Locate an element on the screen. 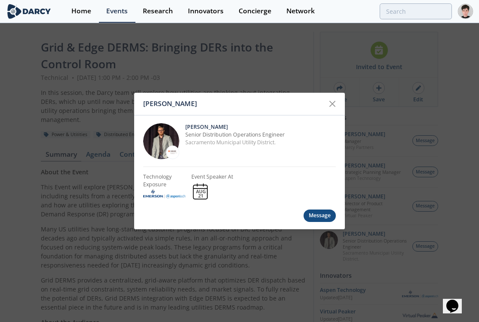  img: calendar-blank.svg is located at coordinates (200, 192).